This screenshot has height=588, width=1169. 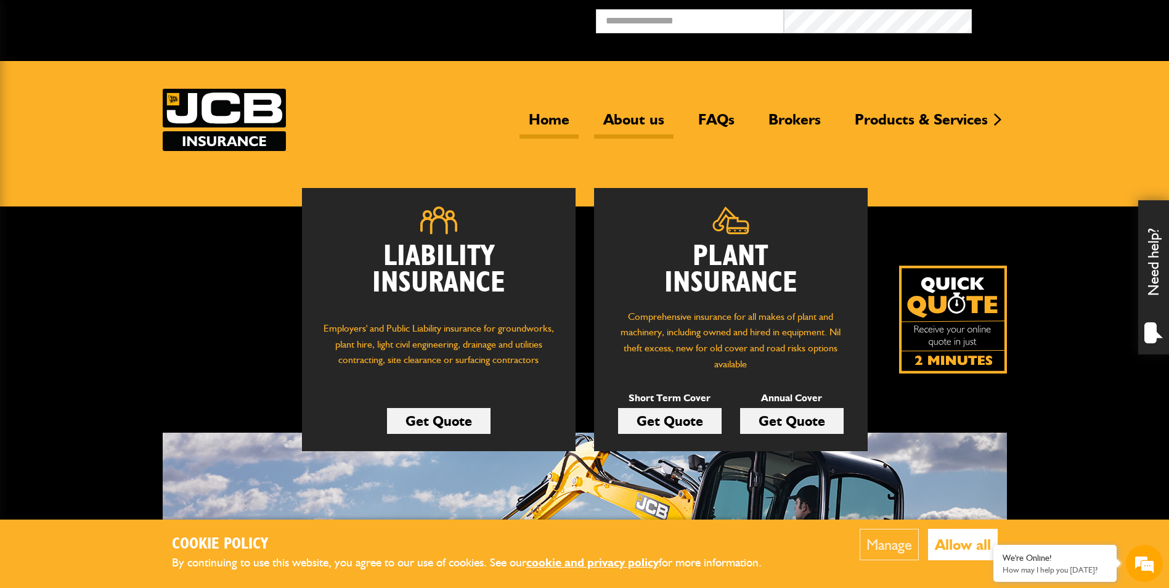 What do you see at coordinates (1055, 569) in the screenshot?
I see `p: How may I help you today?` at bounding box center [1055, 569].